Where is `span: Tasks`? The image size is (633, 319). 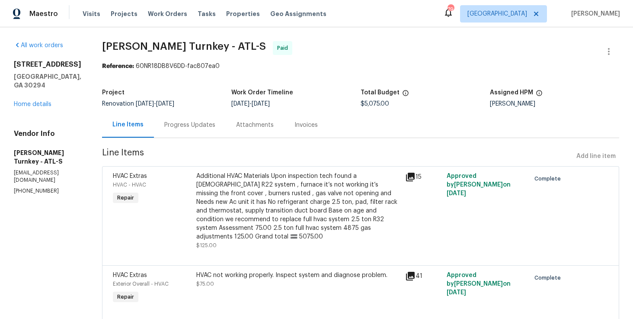 span: Tasks is located at coordinates (207, 14).